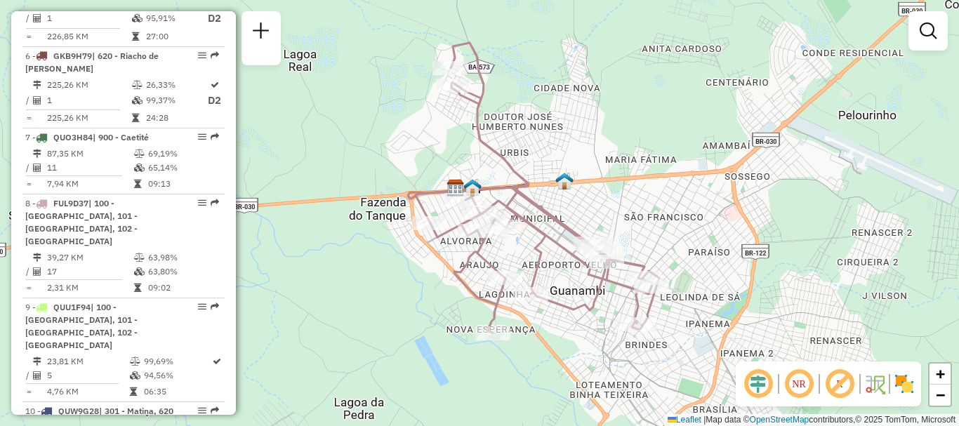 The width and height of the screenshot is (959, 426). Describe the element at coordinates (875, 384) in the screenshot. I see `img: Fluxo de ruas` at that location.